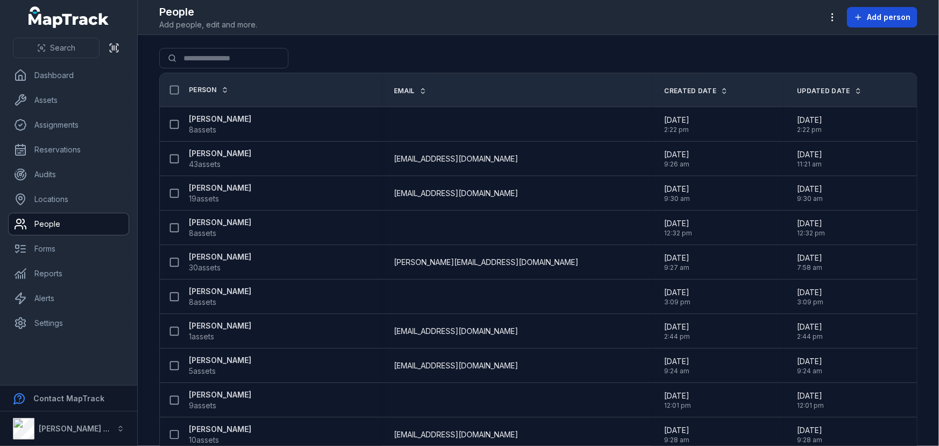  I want to click on span: 30 assets, so click(205, 268).